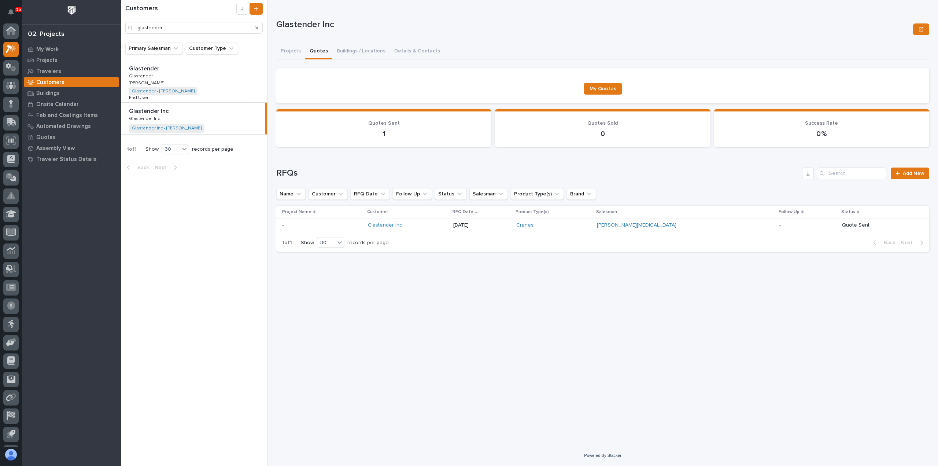 Image resolution: width=938 pixels, height=466 pixels. What do you see at coordinates (50, 82) in the screenshot?
I see `p: Customers` at bounding box center [50, 82].